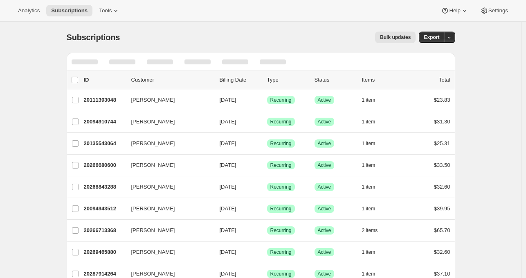 The height and width of the screenshot is (278, 526). Describe the element at coordinates (383, 80) in the screenshot. I see `div: Items` at that location.